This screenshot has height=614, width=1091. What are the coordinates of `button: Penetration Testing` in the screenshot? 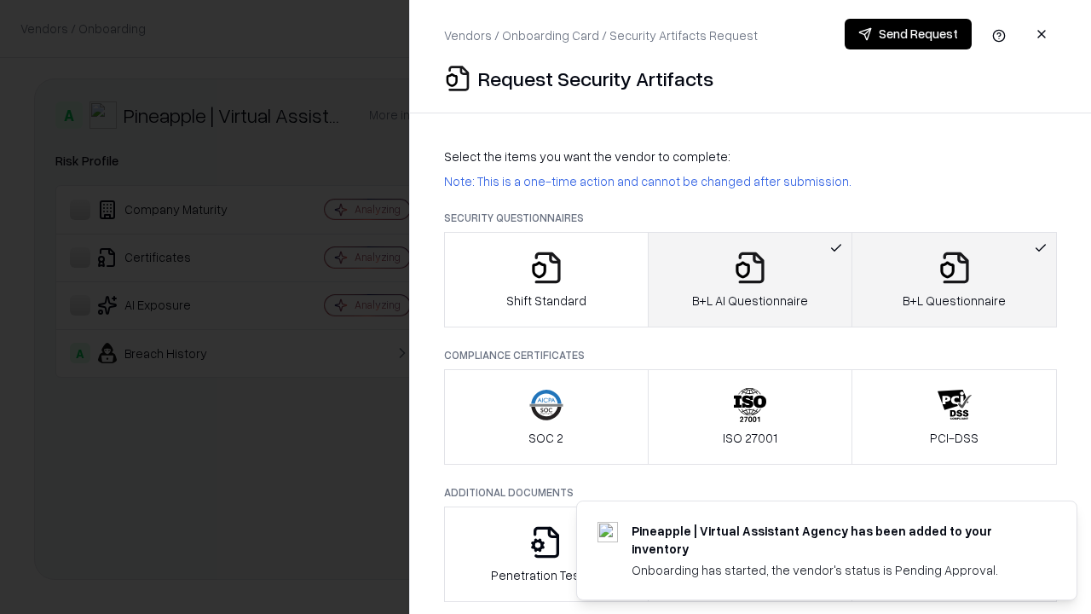 It's located at (546, 554).